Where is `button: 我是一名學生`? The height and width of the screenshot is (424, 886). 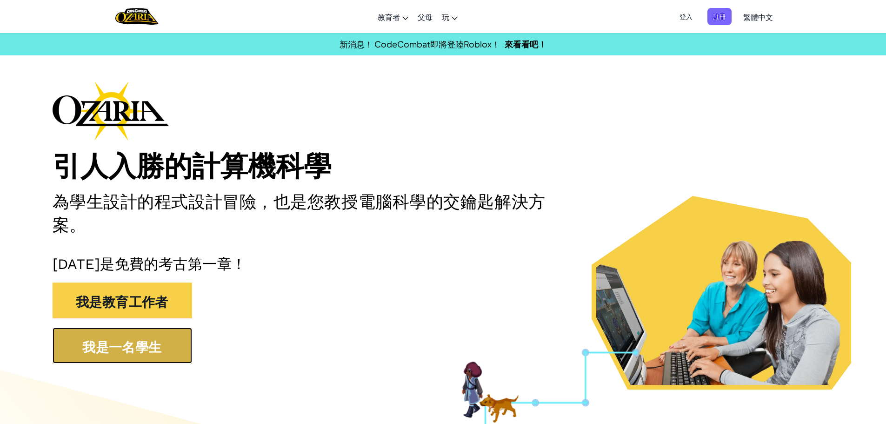
button: 我是一名學生 is located at coordinates (122, 345).